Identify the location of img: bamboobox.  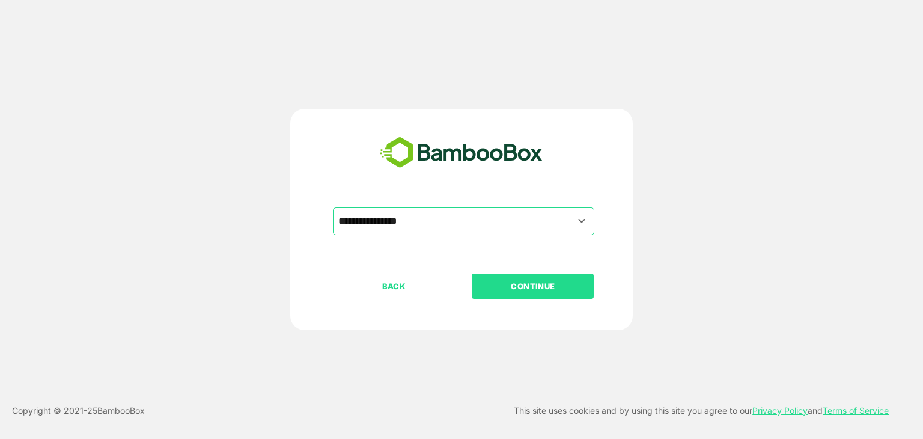
(461, 153).